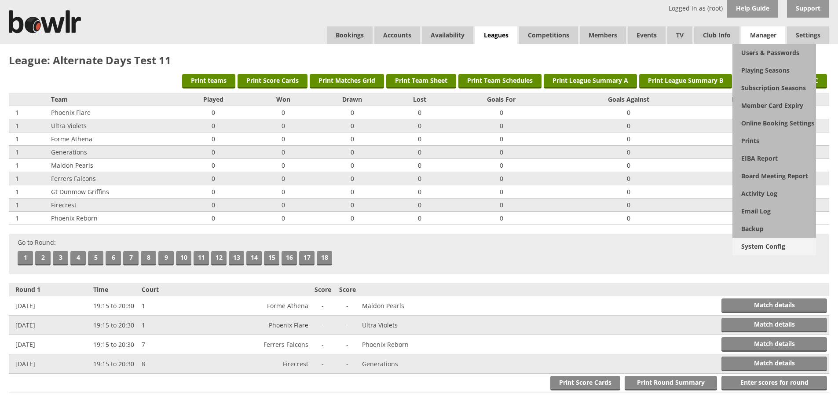 This screenshot has height=401, width=838. Describe the element at coordinates (236, 258) in the screenshot. I see `a: 13` at that location.